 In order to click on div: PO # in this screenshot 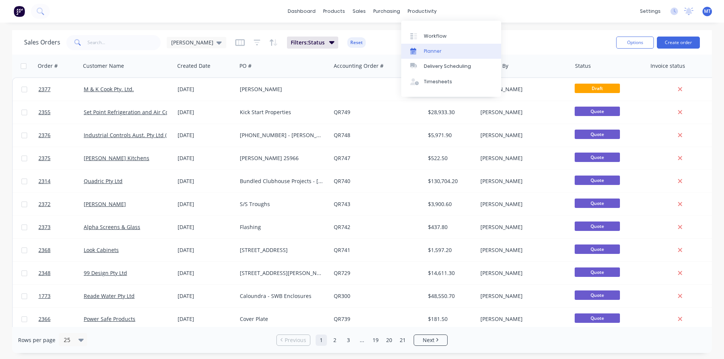, I will do `click(245, 66)`.